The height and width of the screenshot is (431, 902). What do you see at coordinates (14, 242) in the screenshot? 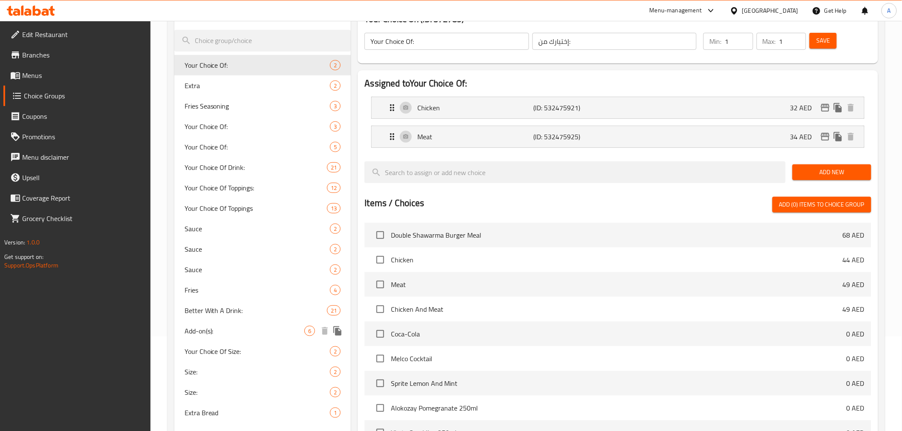
I see `span: Version:` at bounding box center [14, 242].